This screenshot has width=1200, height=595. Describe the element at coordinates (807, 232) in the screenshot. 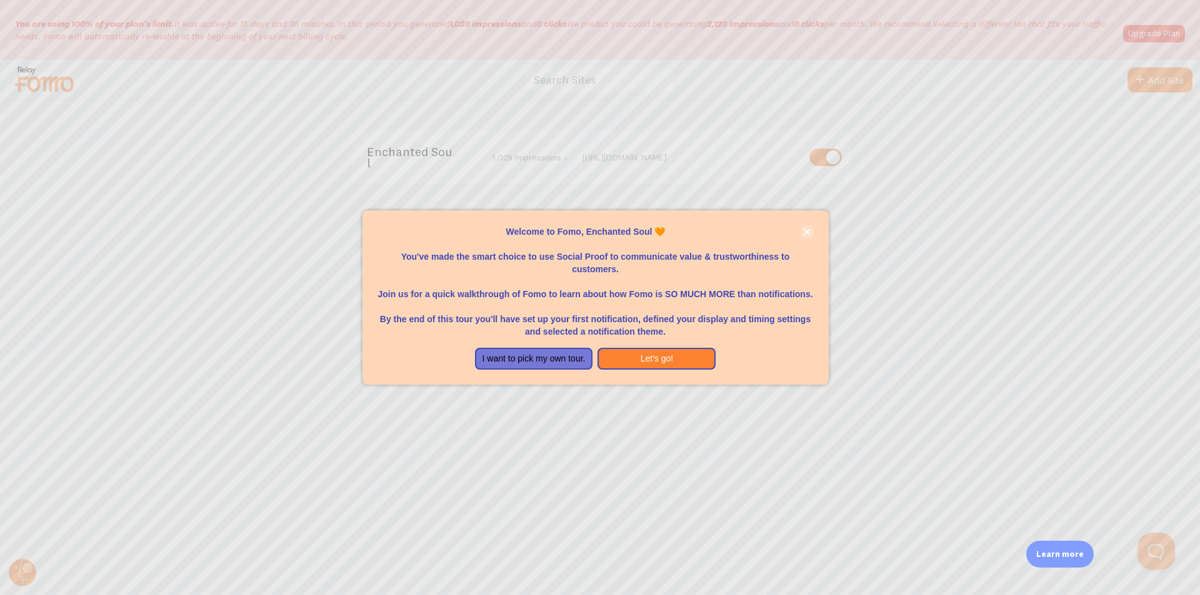

I see `button: close,` at that location.